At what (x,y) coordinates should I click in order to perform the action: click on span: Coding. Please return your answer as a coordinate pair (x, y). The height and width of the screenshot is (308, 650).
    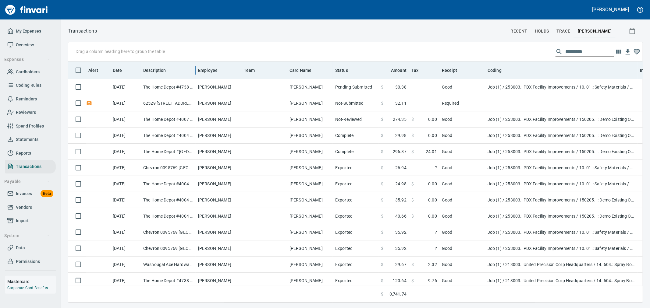
    Looking at the image, I should click on (495, 70).